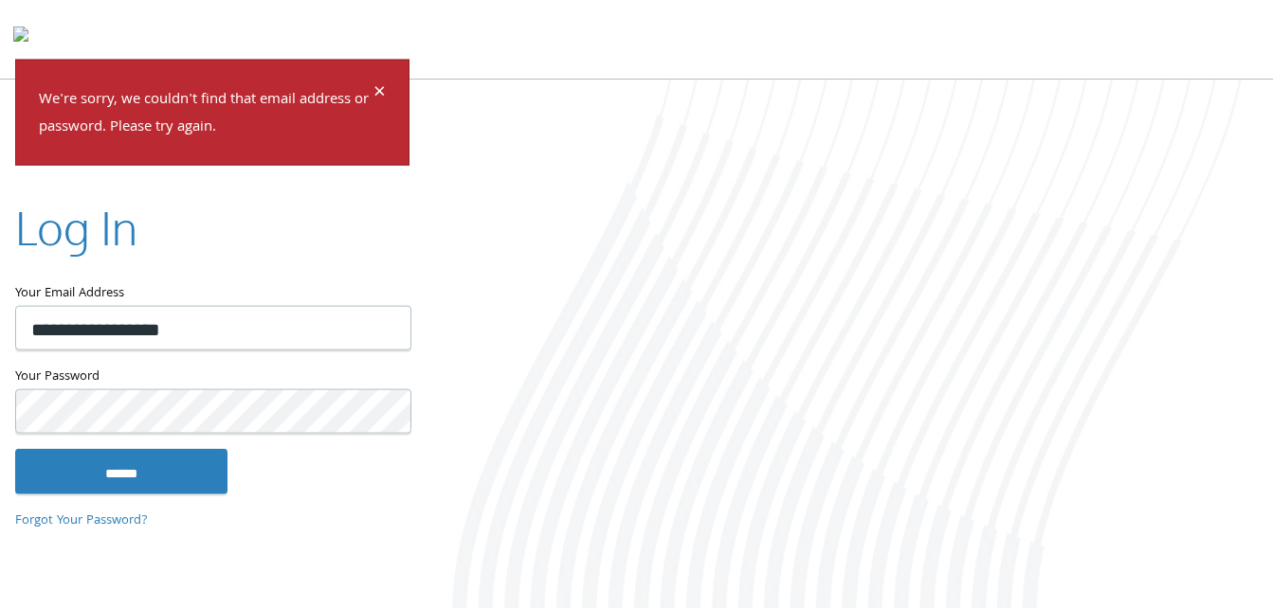  Describe the element at coordinates (379, 95) in the screenshot. I see `button: Dismiss alert` at that location.